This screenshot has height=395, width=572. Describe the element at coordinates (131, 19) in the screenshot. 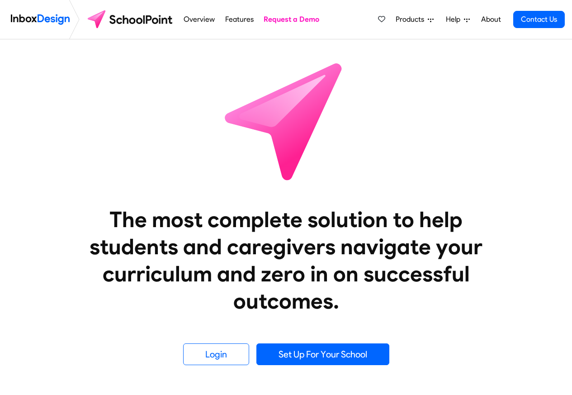

I see `img: schoolpoint logo` at that location.